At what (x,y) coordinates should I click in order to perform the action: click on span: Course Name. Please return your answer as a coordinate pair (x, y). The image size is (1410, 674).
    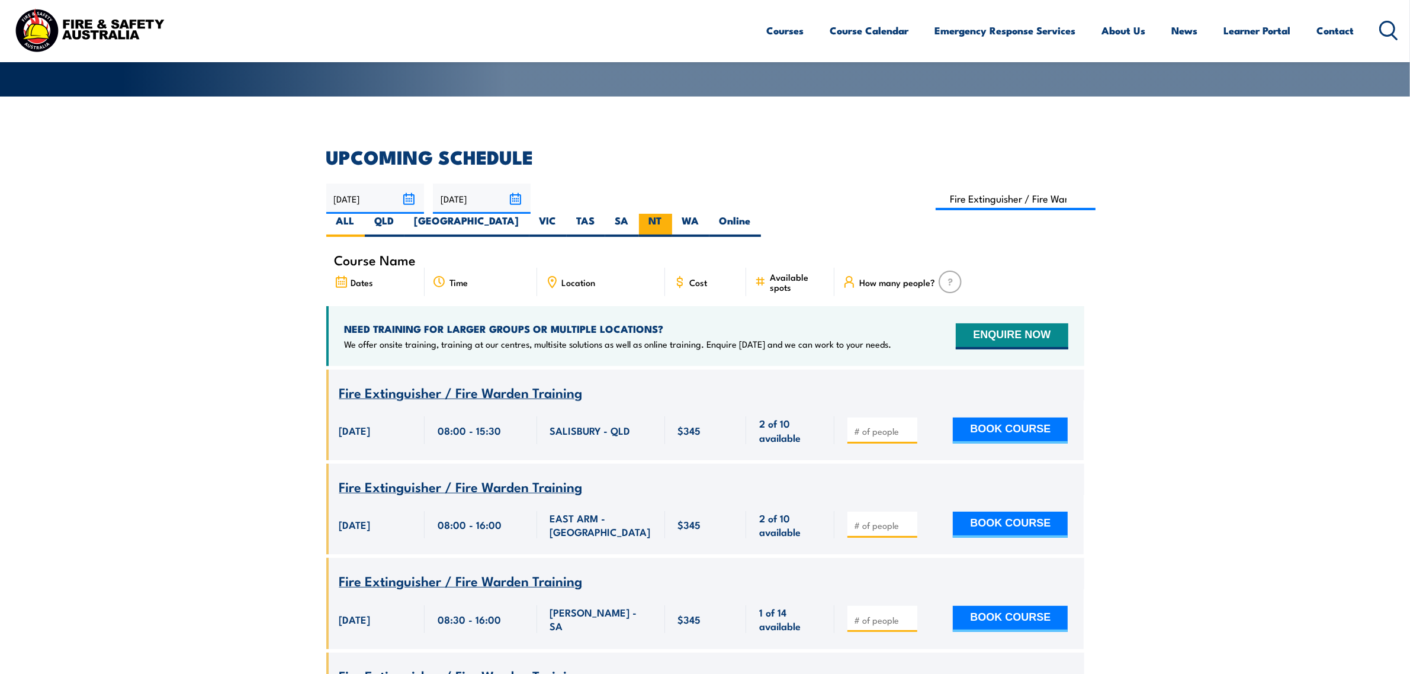
    Looking at the image, I should click on (376, 259).